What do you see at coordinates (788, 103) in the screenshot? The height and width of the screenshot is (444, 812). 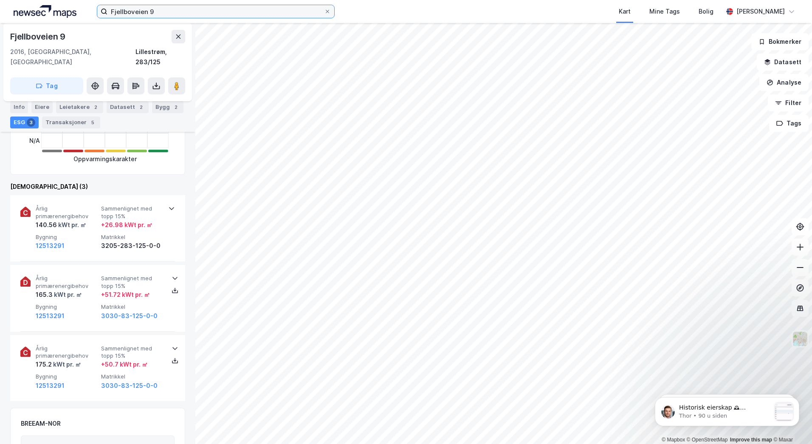 I see `button: Filter` at bounding box center [788, 103].